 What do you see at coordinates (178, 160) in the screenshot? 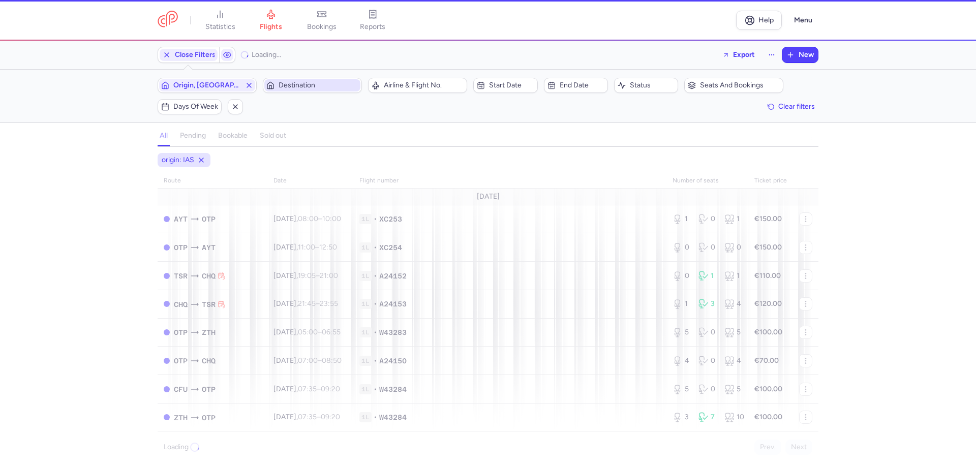
I see `span: origin: IAS` at bounding box center [178, 160].